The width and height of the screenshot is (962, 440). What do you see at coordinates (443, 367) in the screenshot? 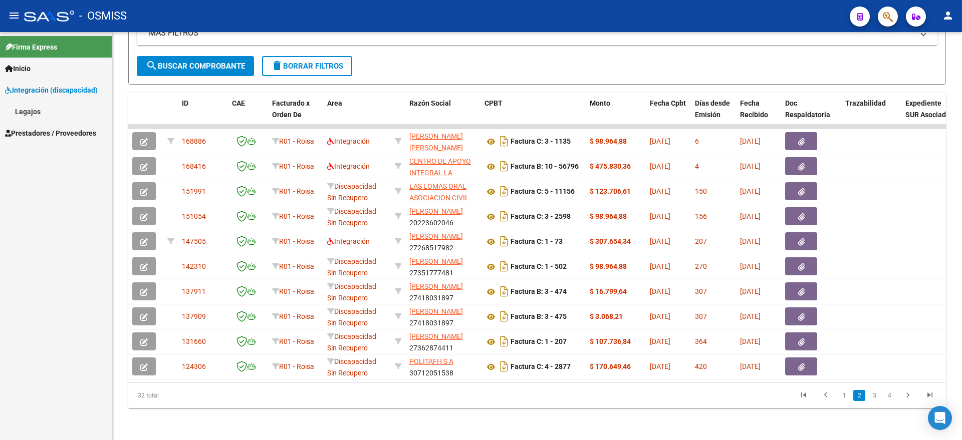
I see `div: 30712051538` at bounding box center [443, 367].